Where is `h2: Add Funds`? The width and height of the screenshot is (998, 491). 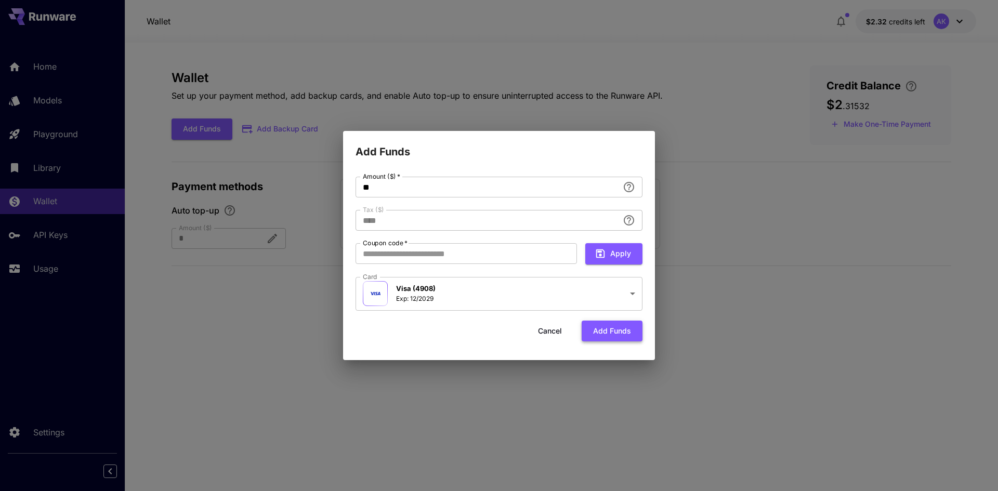 h2: Add Funds is located at coordinates (499, 146).